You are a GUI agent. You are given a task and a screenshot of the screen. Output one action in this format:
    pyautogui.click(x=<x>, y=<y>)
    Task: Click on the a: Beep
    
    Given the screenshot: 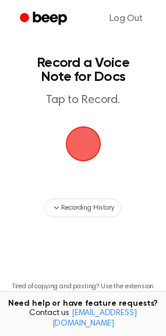 What is the action you would take?
    pyautogui.click(x=44, y=19)
    